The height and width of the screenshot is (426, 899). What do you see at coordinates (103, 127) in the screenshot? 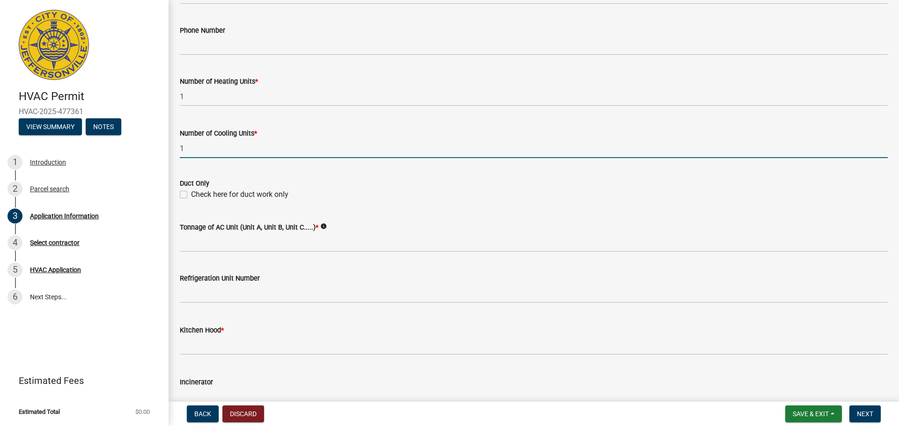
I see `button: Notes` at bounding box center [103, 127].